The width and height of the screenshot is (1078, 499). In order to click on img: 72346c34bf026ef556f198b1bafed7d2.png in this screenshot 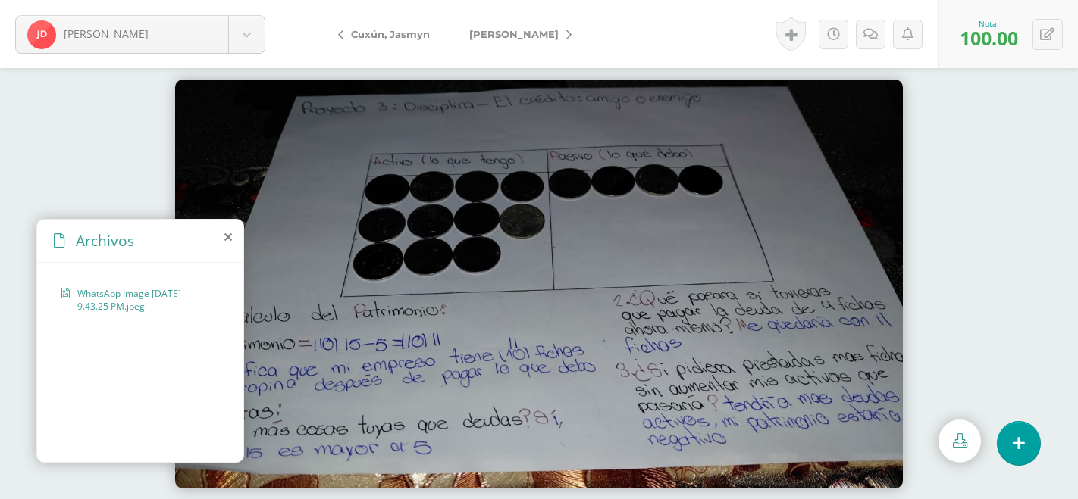, I will do `click(42, 35)`.